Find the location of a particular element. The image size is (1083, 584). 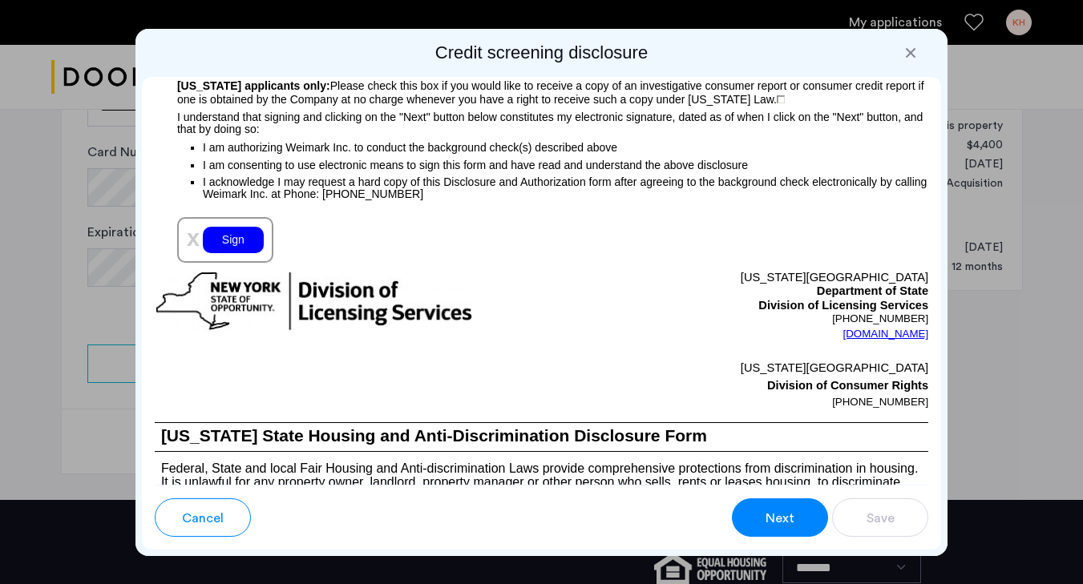

span: Save is located at coordinates (880, 519).